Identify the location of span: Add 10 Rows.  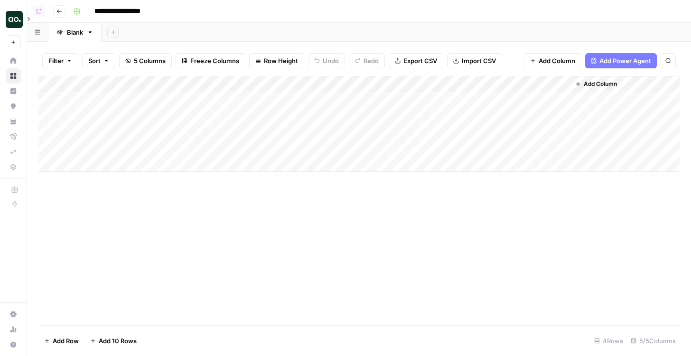
(118, 341).